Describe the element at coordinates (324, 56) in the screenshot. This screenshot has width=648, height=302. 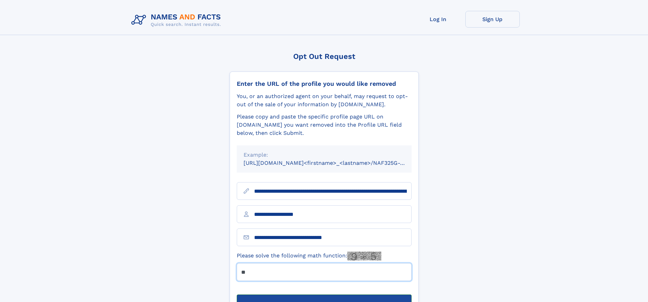
I see `div: Opt Out Request` at that location.